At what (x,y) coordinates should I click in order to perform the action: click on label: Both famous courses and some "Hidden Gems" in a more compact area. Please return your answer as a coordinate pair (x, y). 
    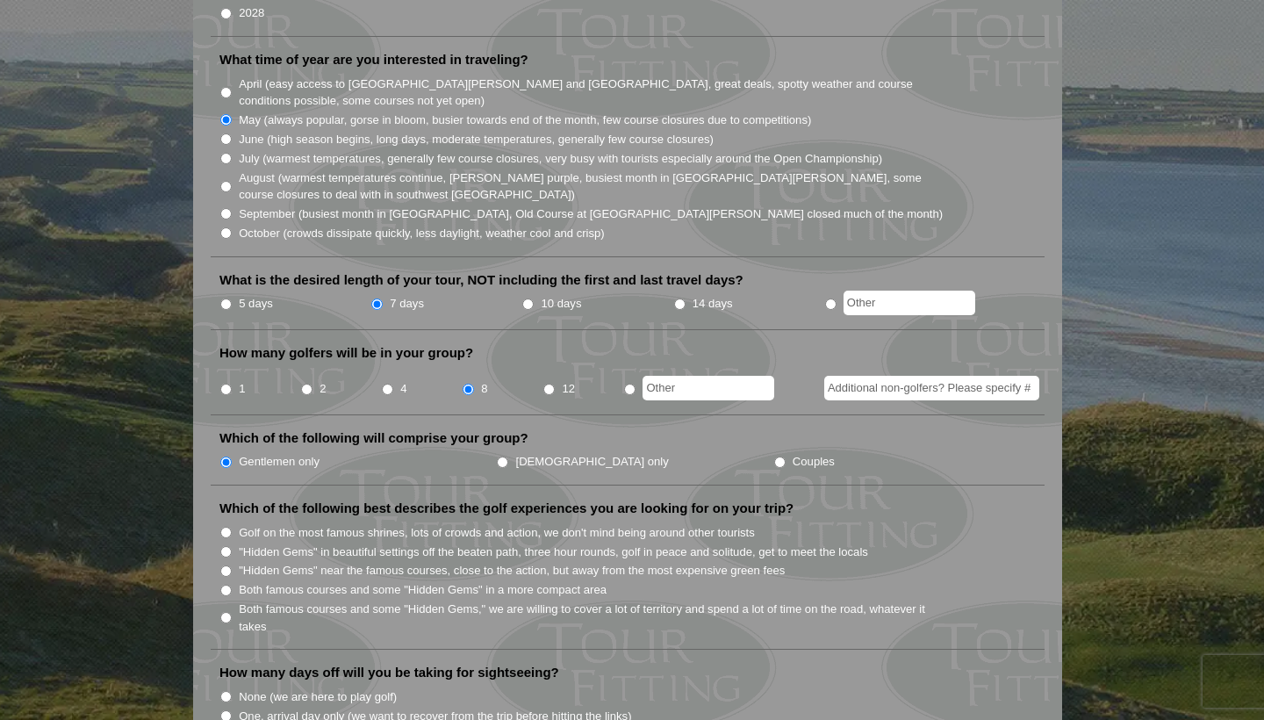
    Looking at the image, I should click on (422, 590).